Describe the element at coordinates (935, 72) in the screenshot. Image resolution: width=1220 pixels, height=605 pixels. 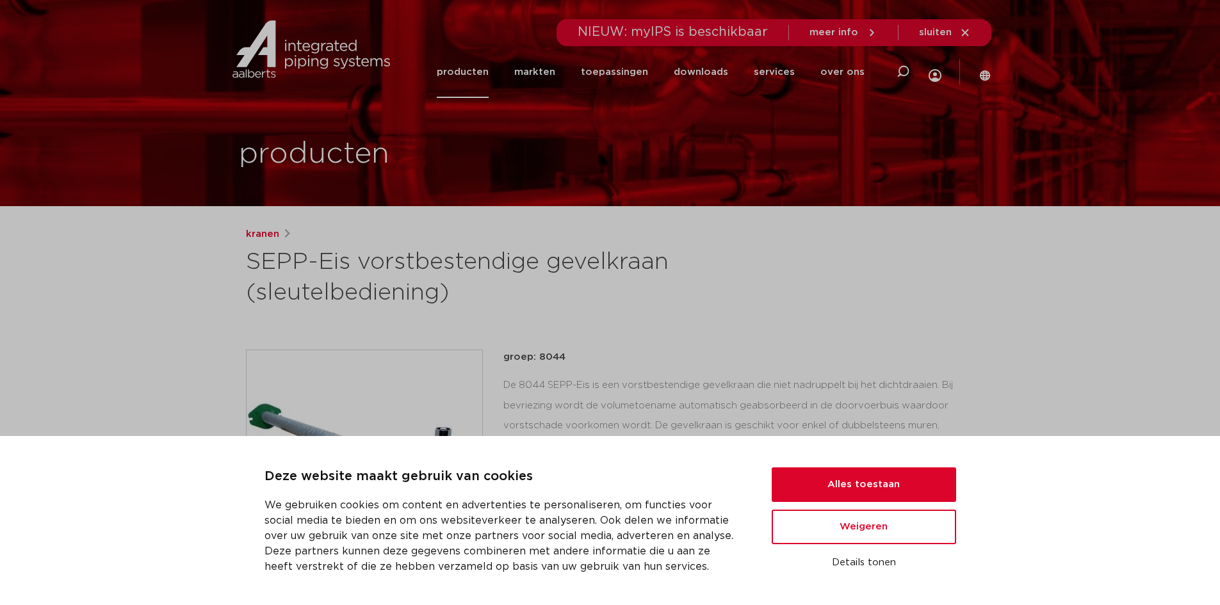
I see `div: my IPS` at that location.